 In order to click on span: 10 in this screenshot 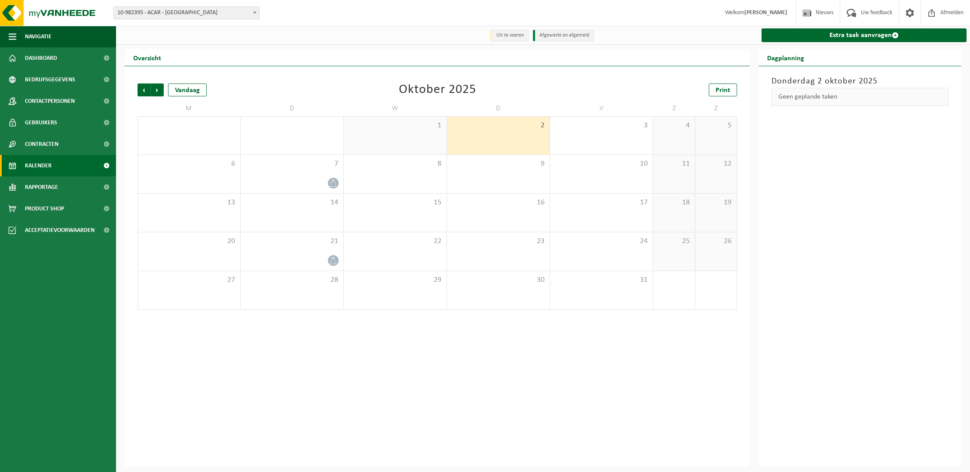, I will do `click(601, 164)`.